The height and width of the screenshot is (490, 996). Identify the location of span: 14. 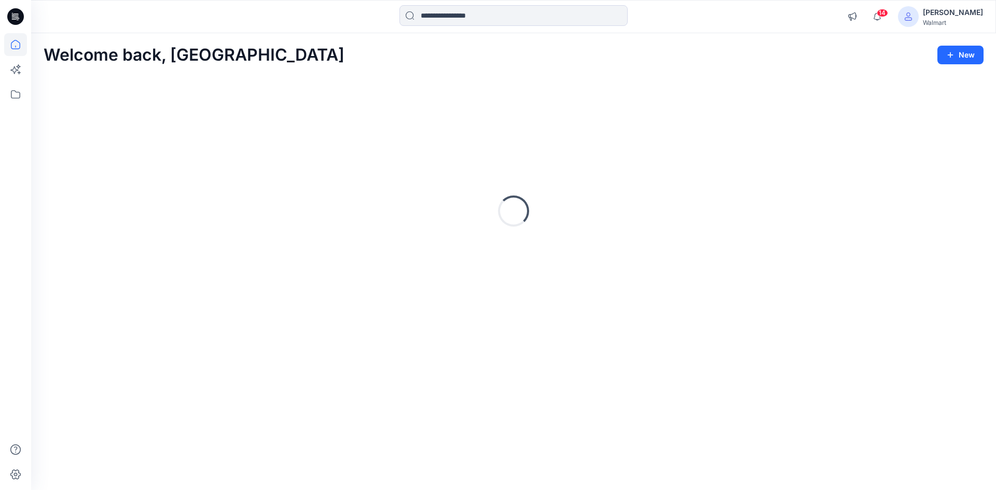
(883, 13).